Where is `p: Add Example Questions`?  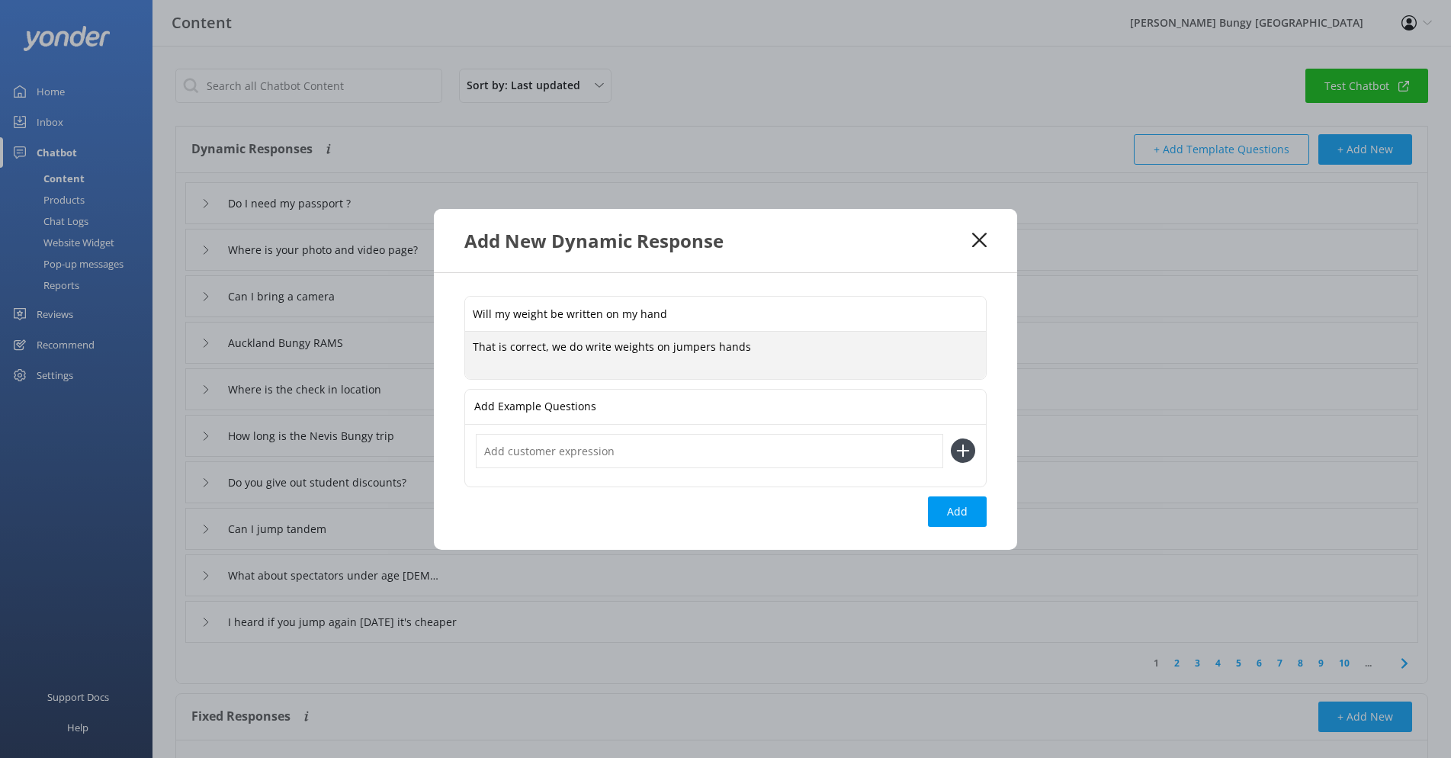
p: Add Example Questions is located at coordinates (535, 406).